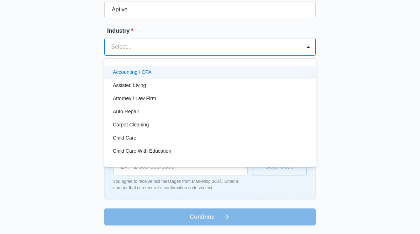  I want to click on p: Auto Repair, so click(126, 112).